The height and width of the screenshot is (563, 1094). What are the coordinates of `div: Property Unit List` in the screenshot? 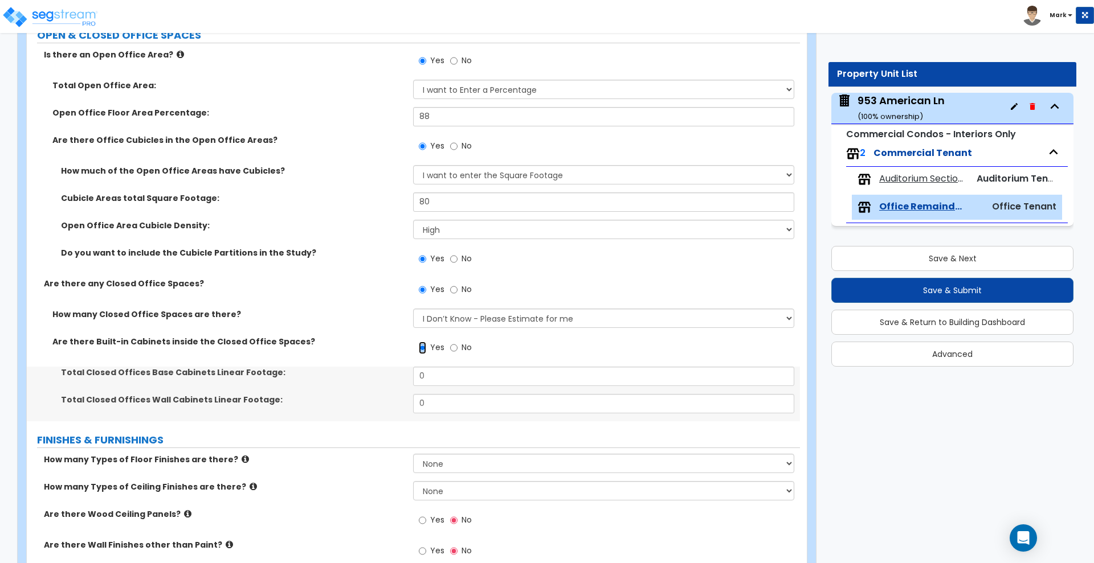 It's located at (952, 74).